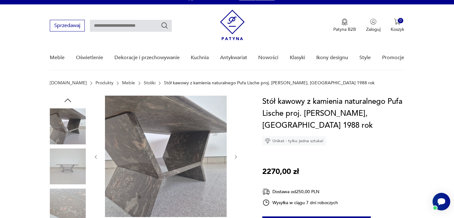  What do you see at coordinates (344, 26) in the screenshot?
I see `a: Ikona medaluPatyna B2B` at bounding box center [344, 26].